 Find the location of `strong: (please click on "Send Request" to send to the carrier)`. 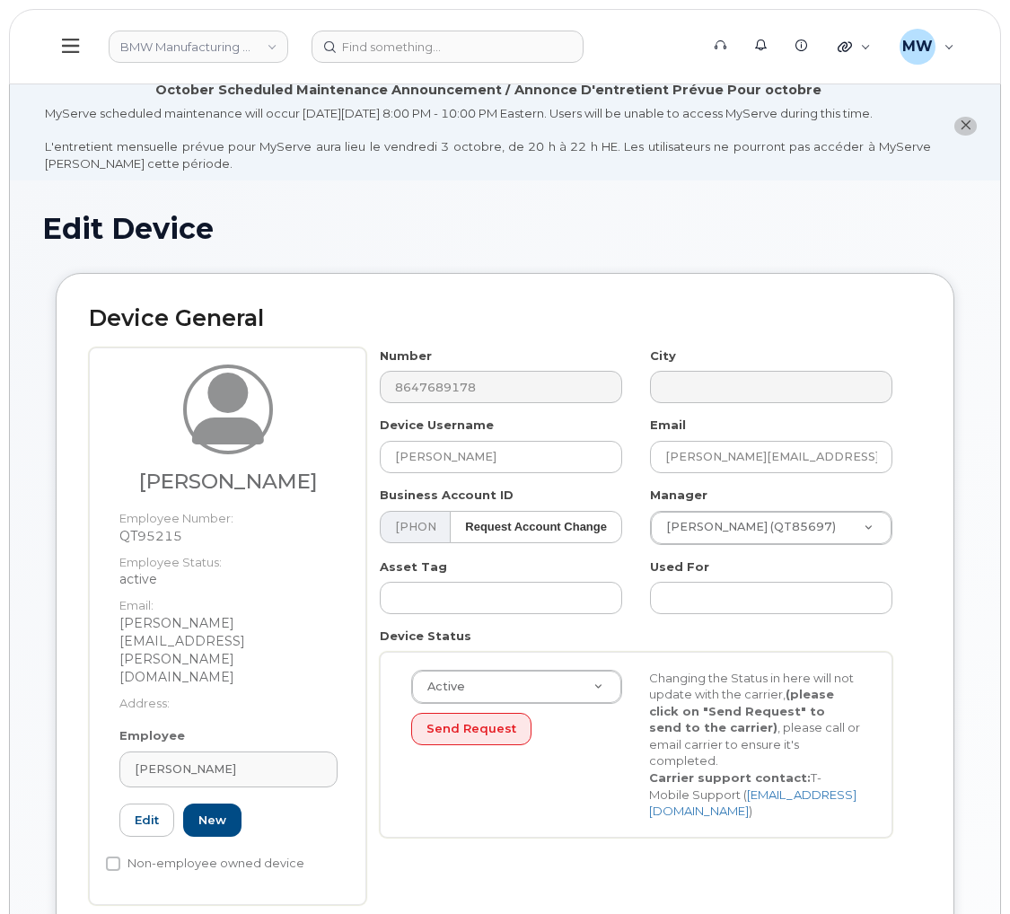

strong: (please click on "Send Request" to send to the carrier) is located at coordinates (742, 710).